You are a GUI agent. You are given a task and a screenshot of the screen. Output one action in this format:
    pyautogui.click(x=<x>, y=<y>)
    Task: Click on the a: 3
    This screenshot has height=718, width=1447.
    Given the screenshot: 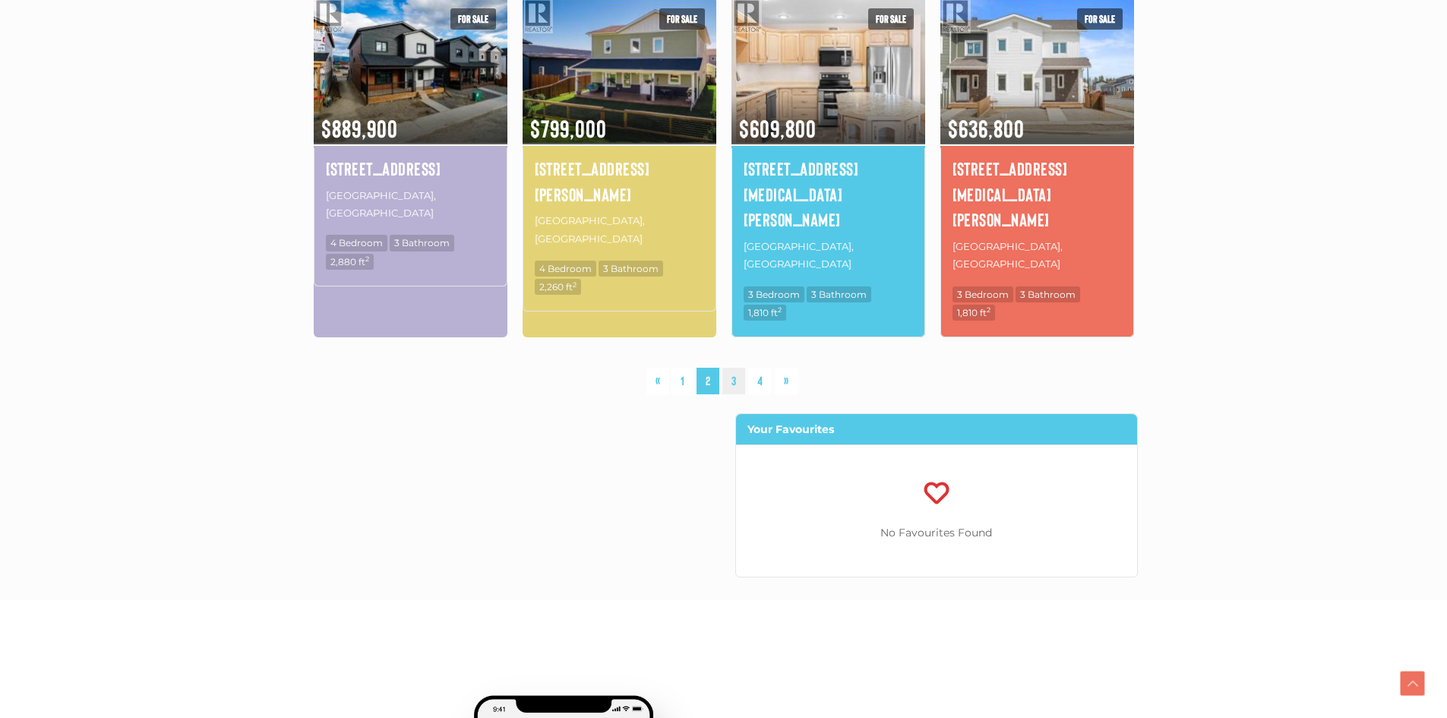 What is the action you would take?
    pyautogui.click(x=734, y=381)
    